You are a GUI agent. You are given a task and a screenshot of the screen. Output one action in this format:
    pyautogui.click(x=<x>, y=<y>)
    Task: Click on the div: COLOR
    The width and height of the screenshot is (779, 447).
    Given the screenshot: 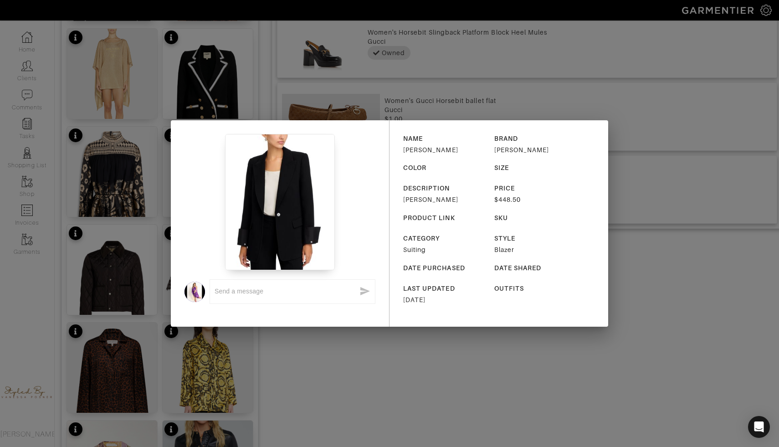 What is the action you would take?
    pyautogui.click(x=445, y=168)
    